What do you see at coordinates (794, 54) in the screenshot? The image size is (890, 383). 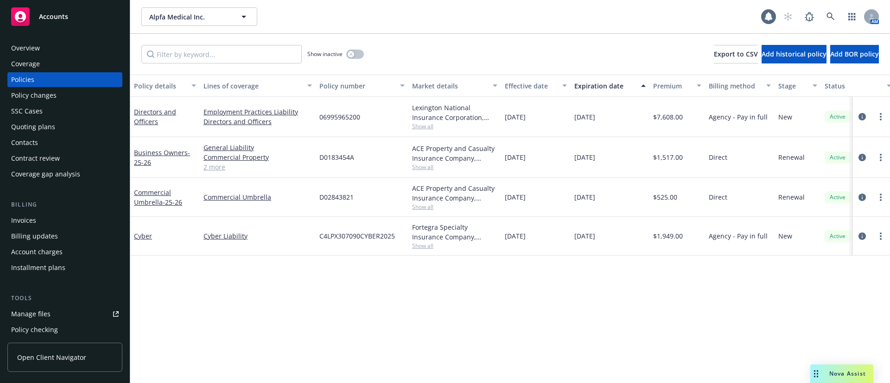 I see `button: Add historical policy` at bounding box center [794, 54].